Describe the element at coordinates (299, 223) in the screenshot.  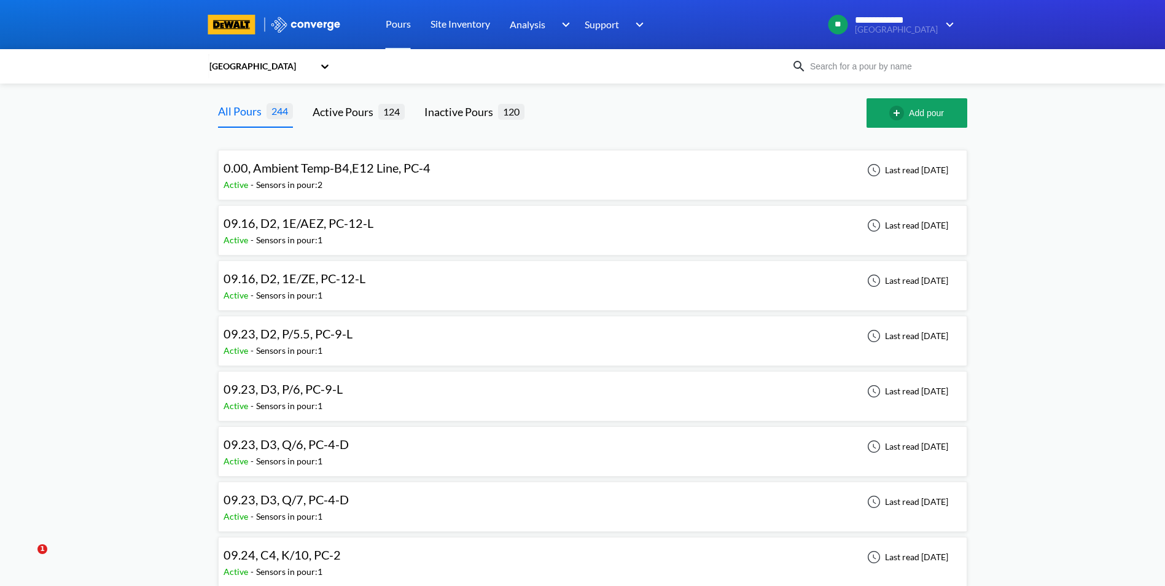
I see `span: 09.16, D2, 1E/AEZ, PC-12-L` at that location.